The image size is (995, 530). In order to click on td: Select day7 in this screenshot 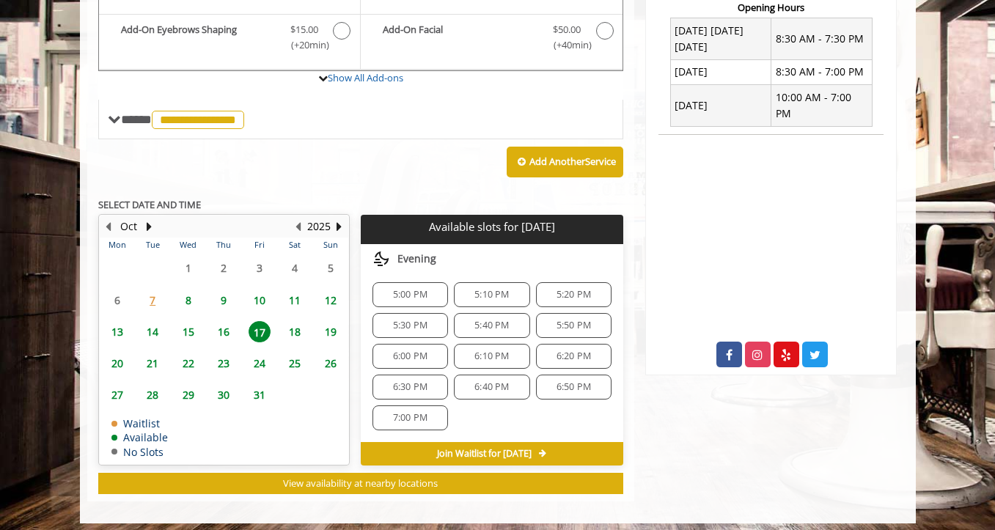, I will do `click(153, 300)`.